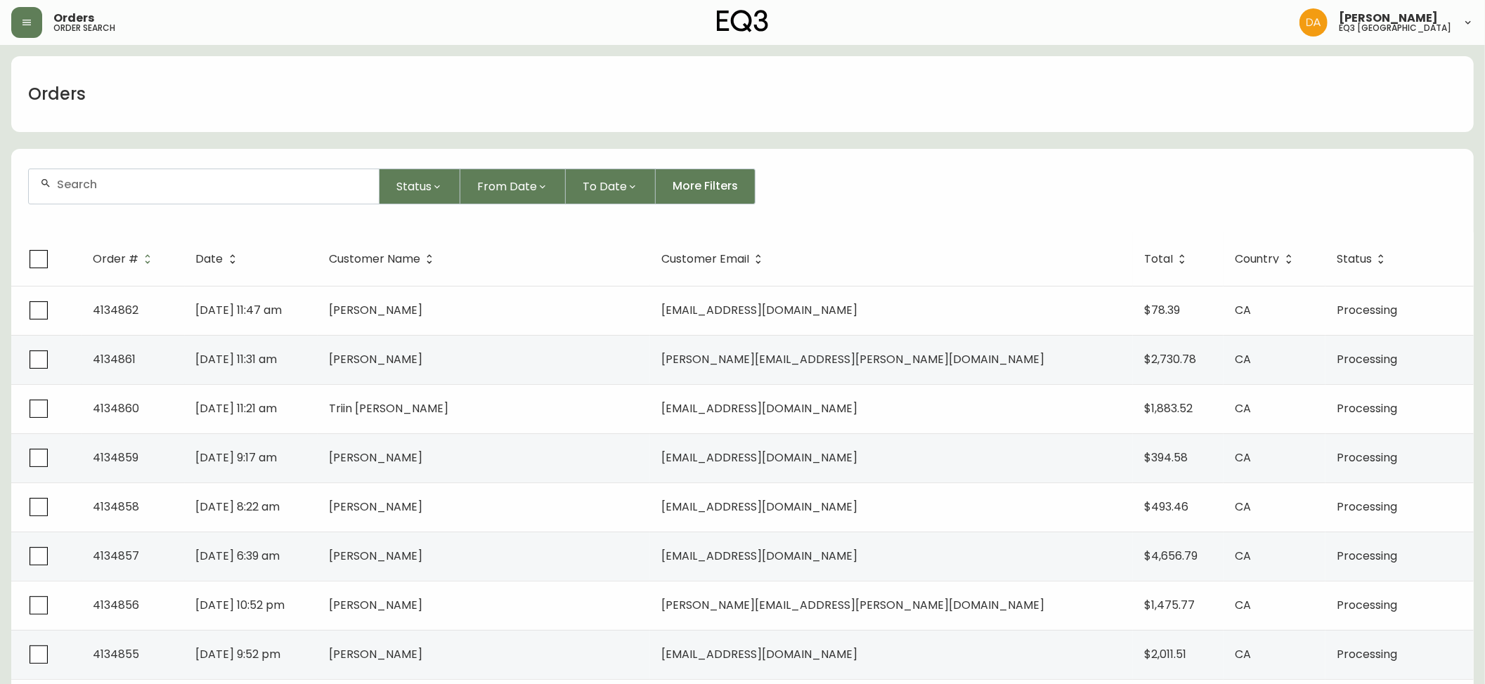  What do you see at coordinates (212, 184) in the screenshot?
I see `input: Search` at bounding box center [212, 184].